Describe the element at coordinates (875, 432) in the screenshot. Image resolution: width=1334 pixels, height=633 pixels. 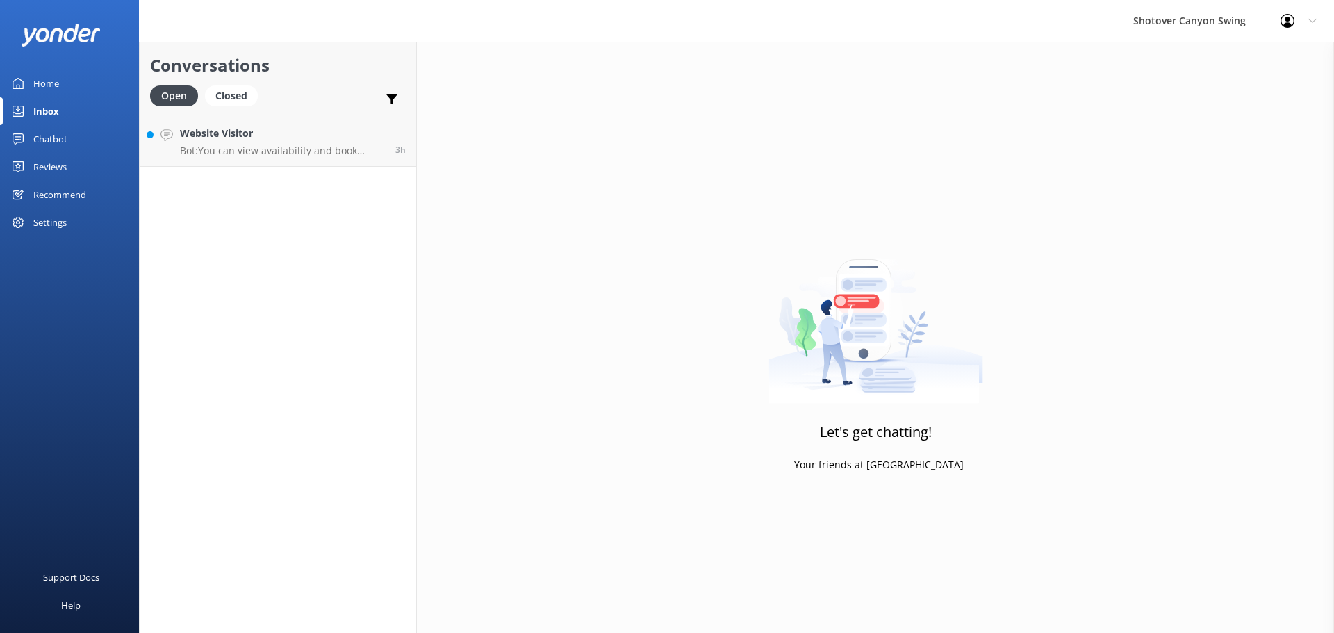
I see `h3: Let's get chatting!` at that location.